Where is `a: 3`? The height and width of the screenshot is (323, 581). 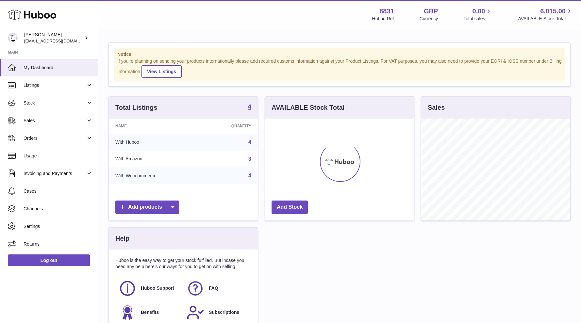 a: 3 is located at coordinates (250, 159).